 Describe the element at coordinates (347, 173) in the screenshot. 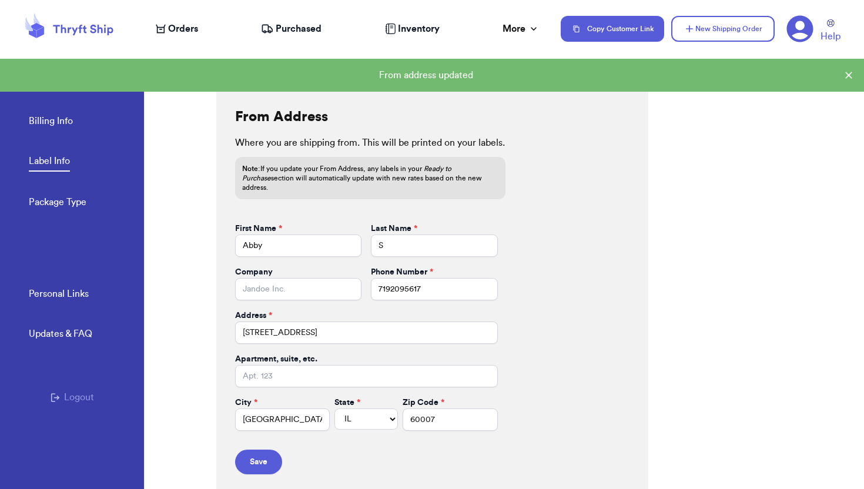

I see `i: Ready to Purchase` at that location.